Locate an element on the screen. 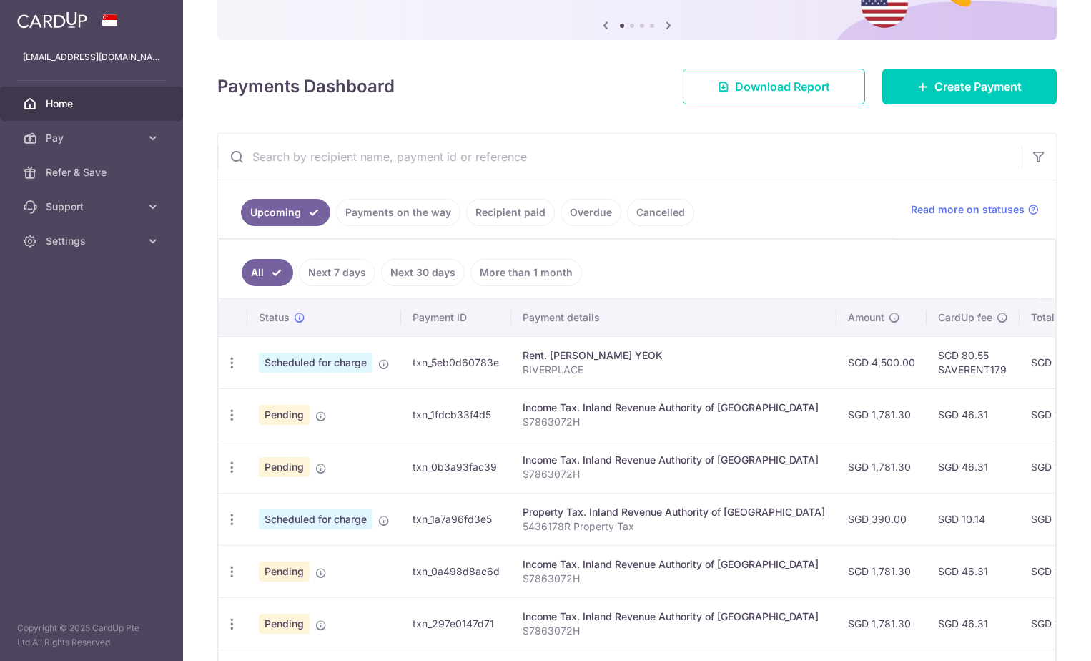 The height and width of the screenshot is (661, 1091). td: SGD 4,500.00 is located at coordinates (882, 362).